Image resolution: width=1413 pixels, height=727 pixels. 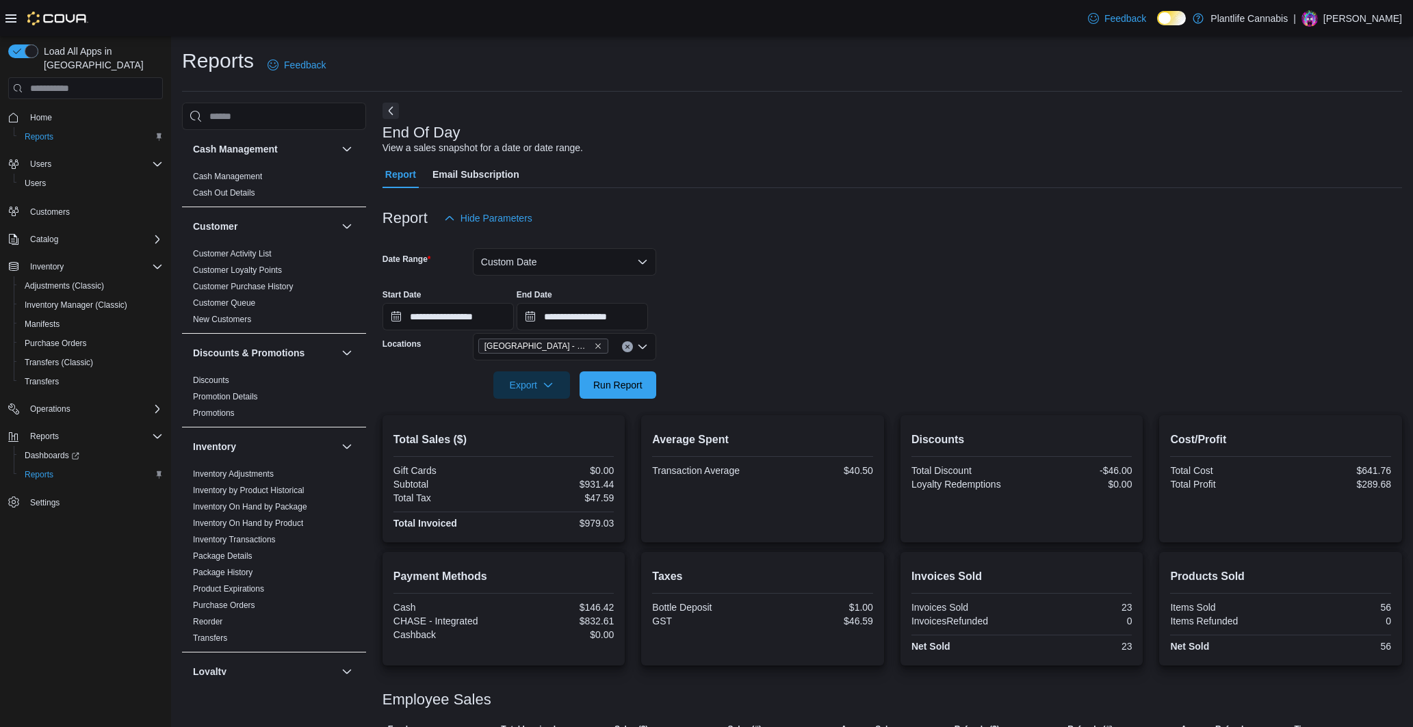 What do you see at coordinates (86, 409) in the screenshot?
I see `button: Operations` at bounding box center [86, 409].